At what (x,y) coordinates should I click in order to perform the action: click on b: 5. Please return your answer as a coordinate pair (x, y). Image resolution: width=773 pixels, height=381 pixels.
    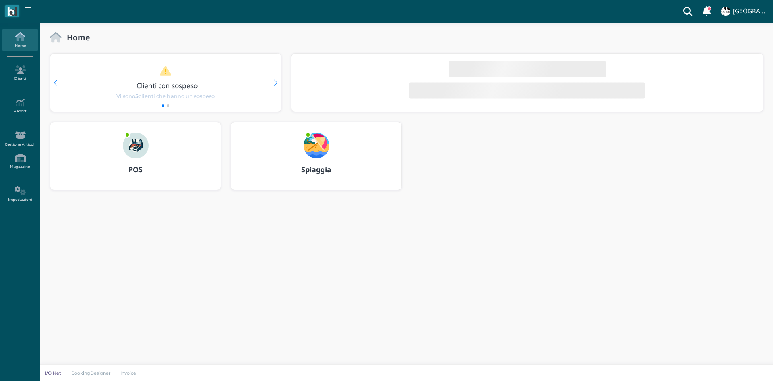
    Looking at the image, I should click on (137, 96).